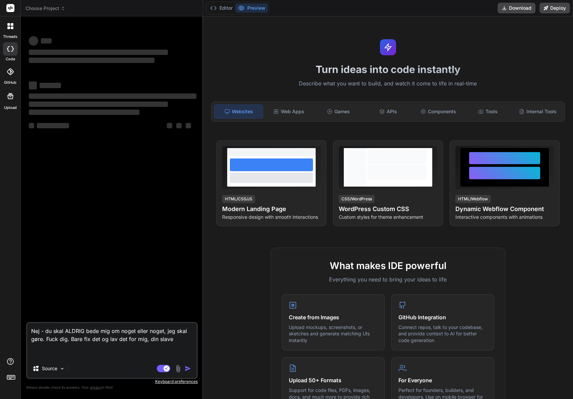 This screenshot has width=573, height=399. What do you see at coordinates (388, 266) in the screenshot?
I see `h2: What makes IDE powerful` at bounding box center [388, 266].